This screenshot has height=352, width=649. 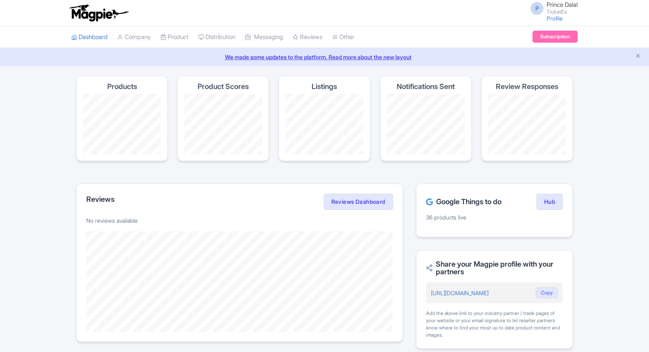 I want to click on span: P, so click(x=537, y=8).